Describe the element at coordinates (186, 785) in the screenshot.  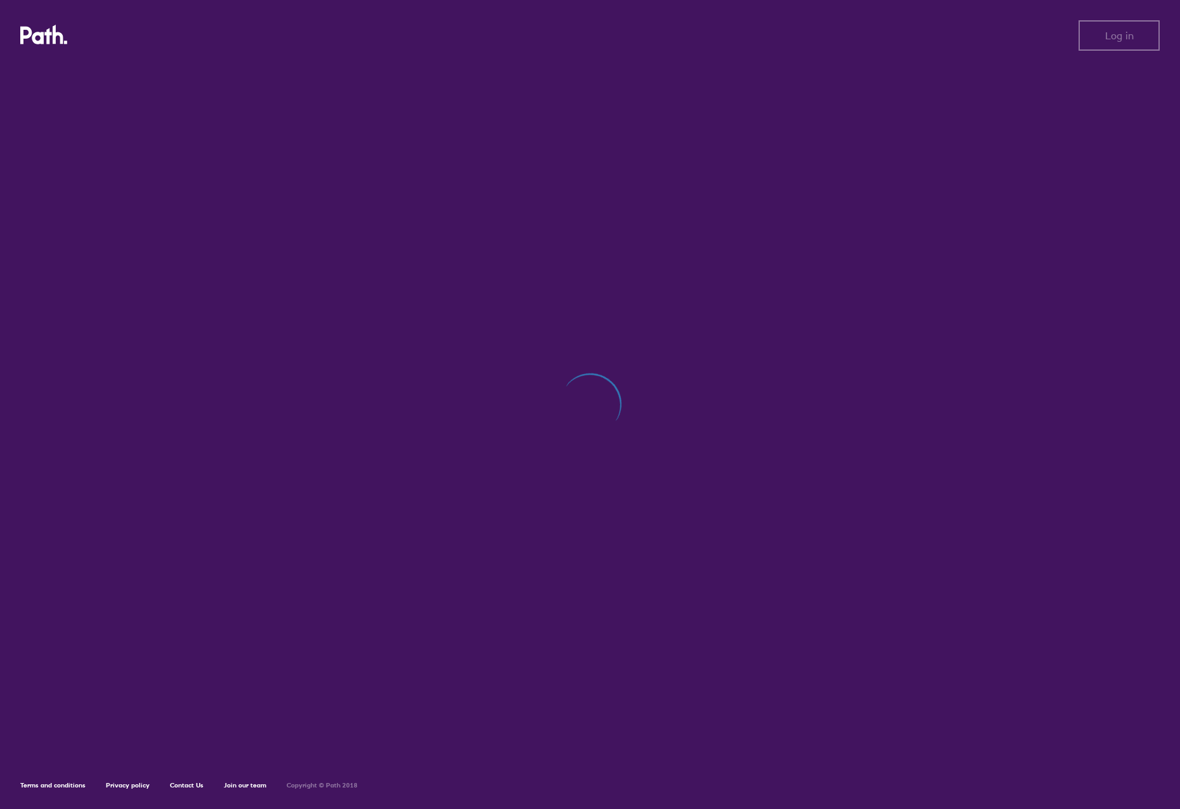
I see `a: Contact Us` at that location.